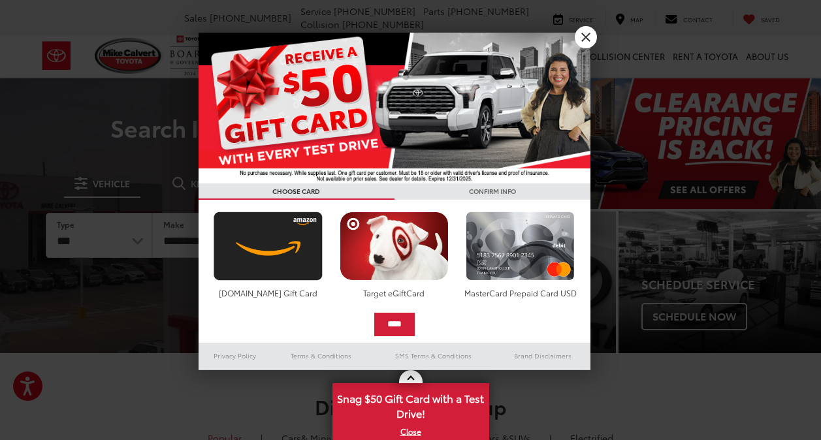  Describe the element at coordinates (543, 356) in the screenshot. I see `a: Brand Disclaimers` at that location.